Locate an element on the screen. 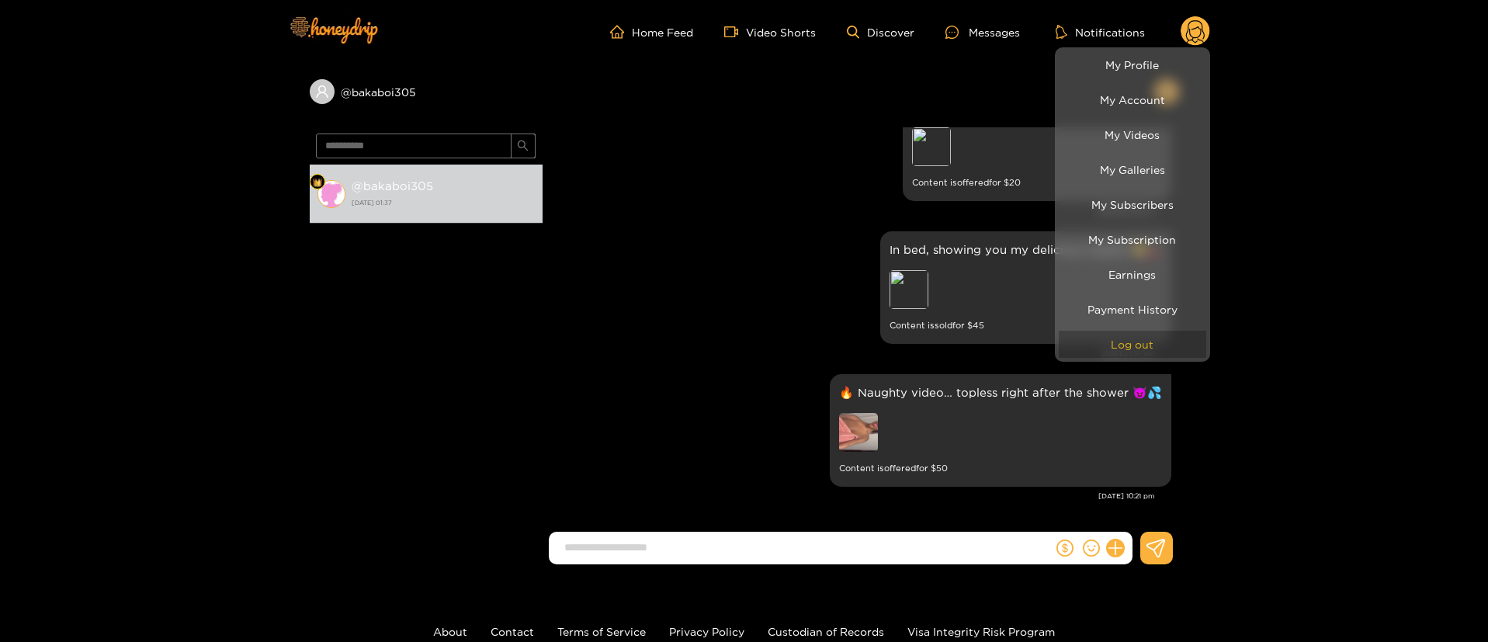  a: My Galleries is located at coordinates (1132, 169).